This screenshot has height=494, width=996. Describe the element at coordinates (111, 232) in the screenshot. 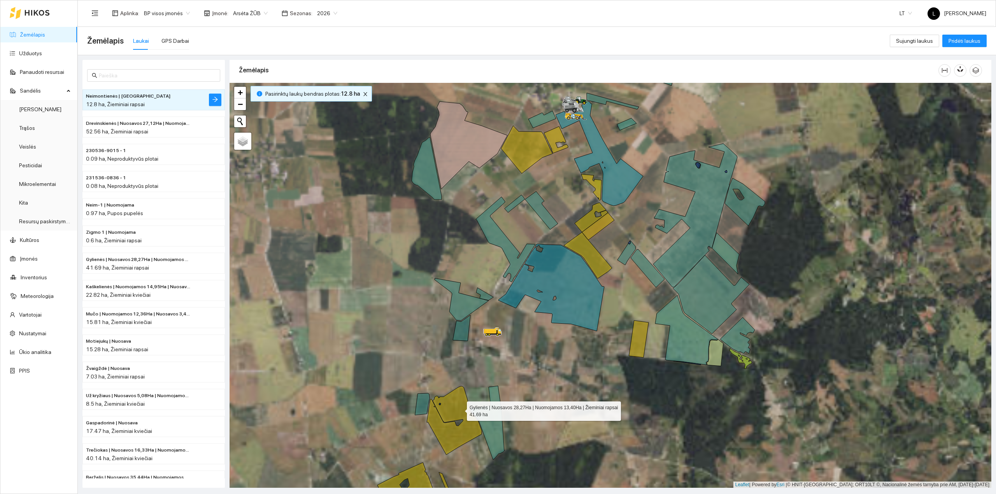

I see `span: Zigmo 1 | Nuomojama` at that location.